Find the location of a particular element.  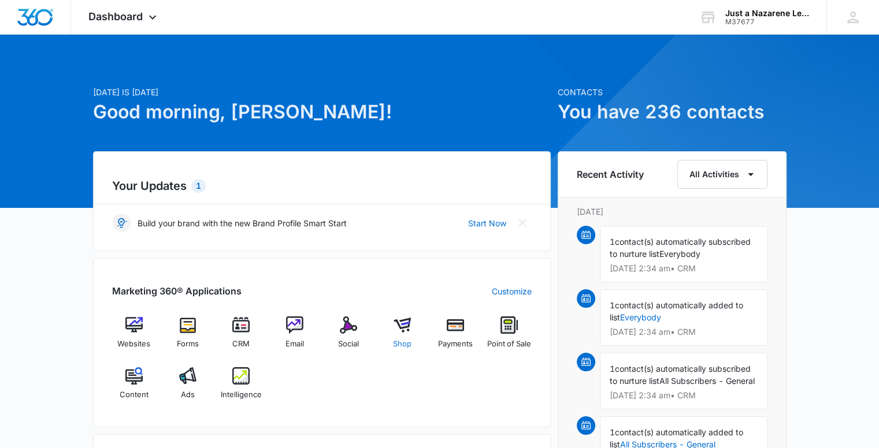

span: Forms is located at coordinates (188, 344).